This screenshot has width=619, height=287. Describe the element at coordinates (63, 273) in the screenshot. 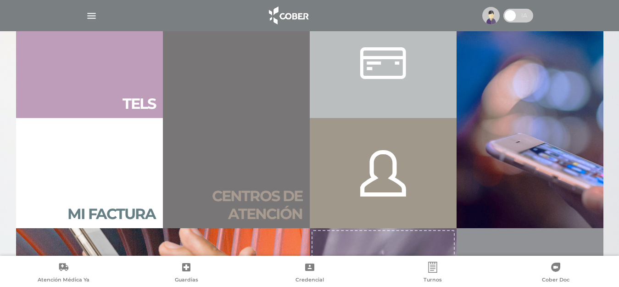

I see `a: Atención Médica Ya` at that location.